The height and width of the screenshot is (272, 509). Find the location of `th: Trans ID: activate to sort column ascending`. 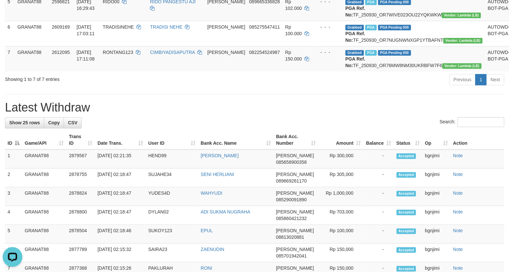

th: Trans ID: activate to sort column ascending is located at coordinates (80, 140).